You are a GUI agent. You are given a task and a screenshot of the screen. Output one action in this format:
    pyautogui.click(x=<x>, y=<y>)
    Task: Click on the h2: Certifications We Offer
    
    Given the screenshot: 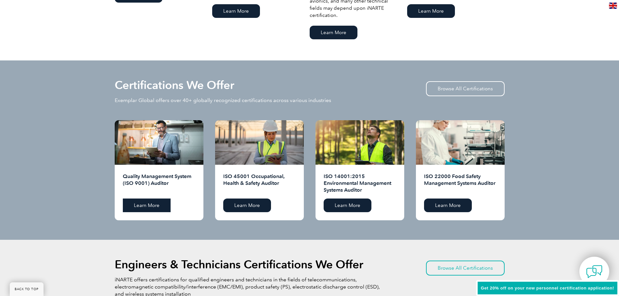 What is the action you would take?
    pyautogui.click(x=175, y=85)
    